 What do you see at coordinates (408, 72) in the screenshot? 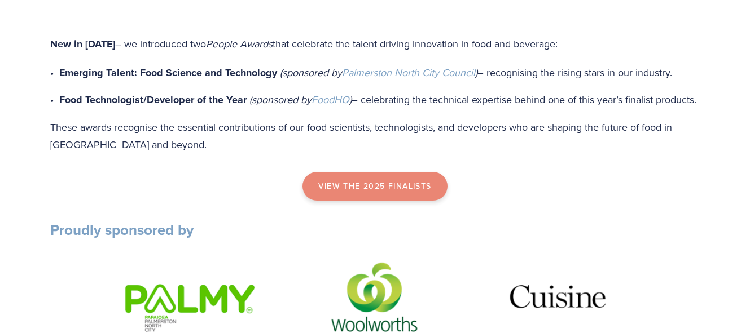
I see `a: Palmerston North City Council` at bounding box center [408, 72].